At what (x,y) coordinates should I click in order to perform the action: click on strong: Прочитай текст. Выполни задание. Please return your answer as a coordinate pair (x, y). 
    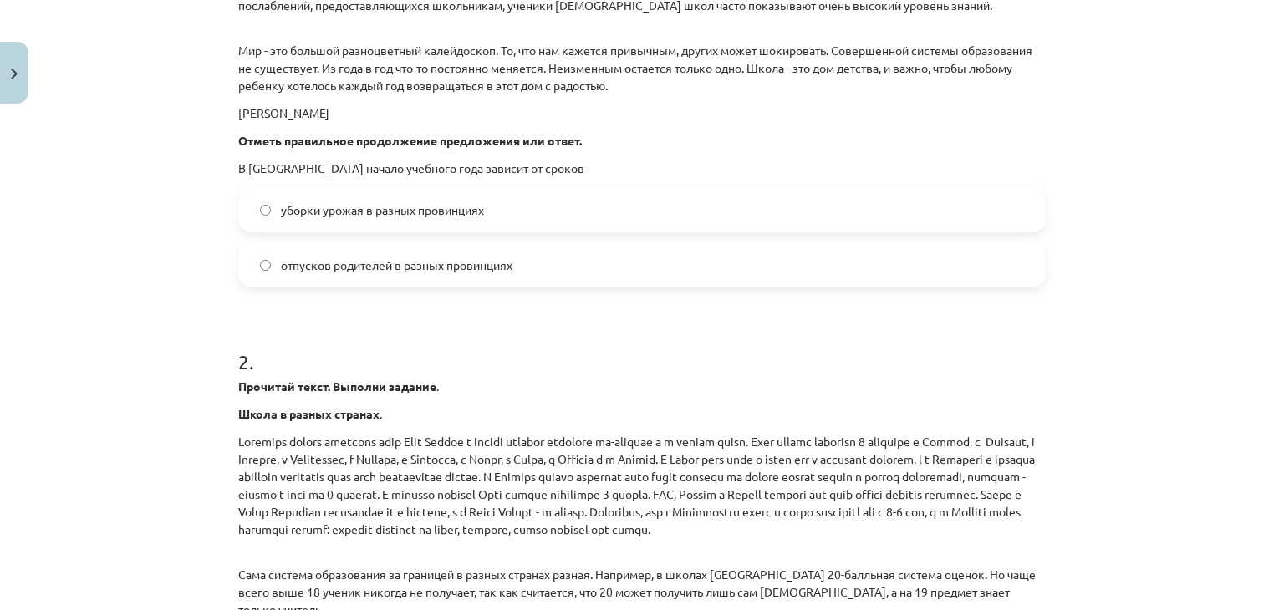
    Looking at the image, I should click on (337, 386).